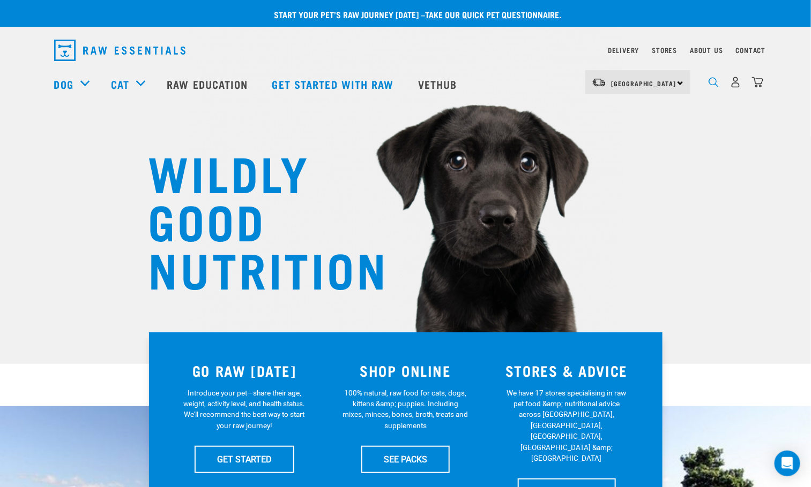 This screenshot has width=811, height=487. I want to click on a: About Us, so click(706, 50).